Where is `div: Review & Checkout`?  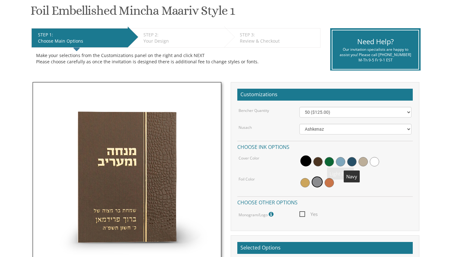 div: Review & Checkout is located at coordinates (278, 41).